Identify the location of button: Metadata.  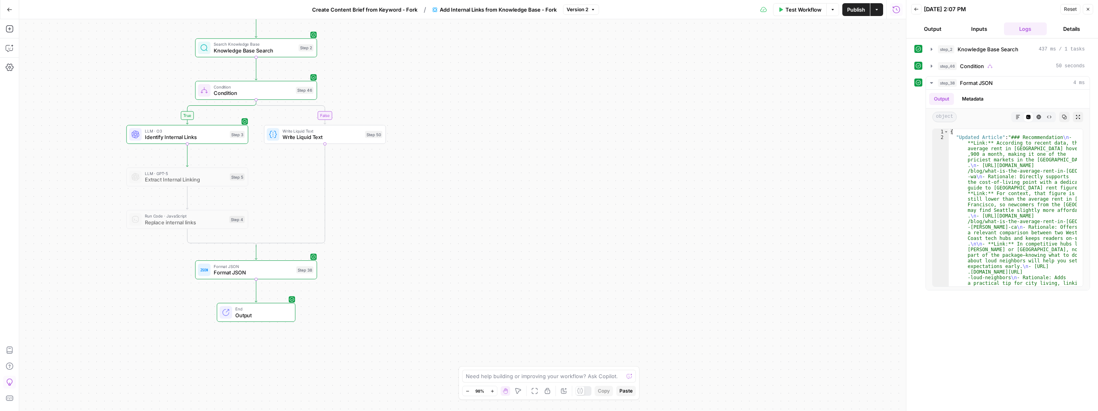
(973, 99).